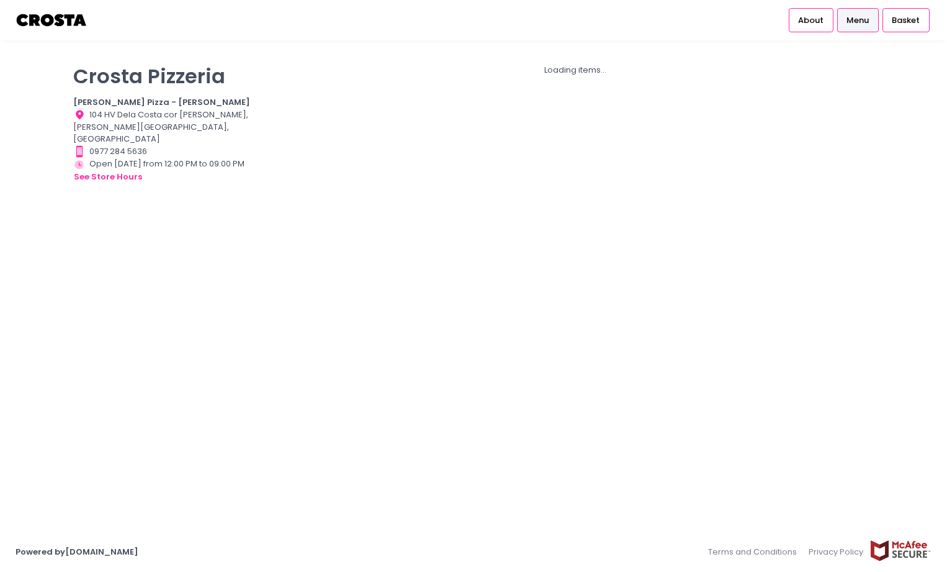 The height and width of the screenshot is (572, 947). What do you see at coordinates (168, 151) in the screenshot?
I see `div: 0977 284 5636` at bounding box center [168, 151].